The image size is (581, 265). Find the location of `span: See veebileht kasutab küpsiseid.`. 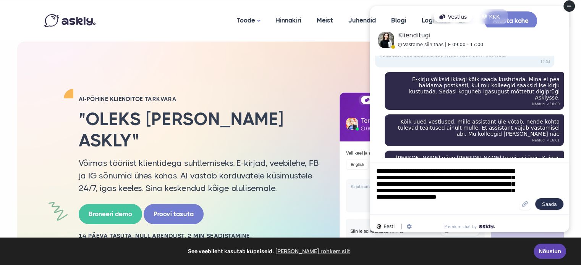

span: See veebileht kasutab küpsiseid. is located at coordinates (270, 252).